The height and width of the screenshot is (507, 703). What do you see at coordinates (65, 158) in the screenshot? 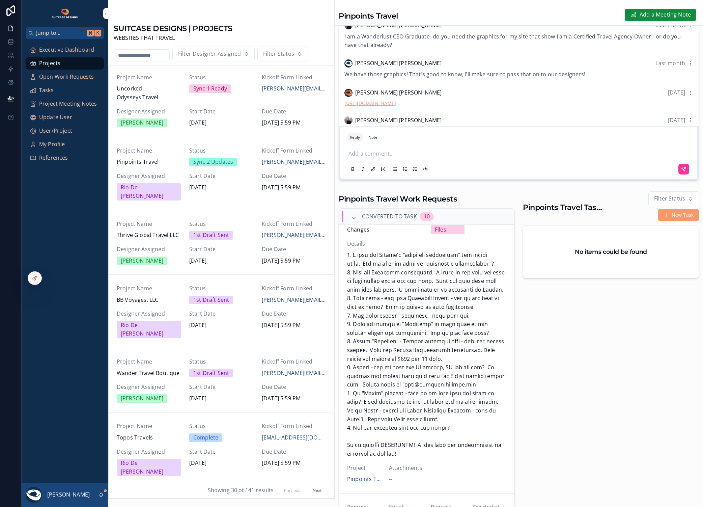
I see `a: References` at bounding box center [65, 158].